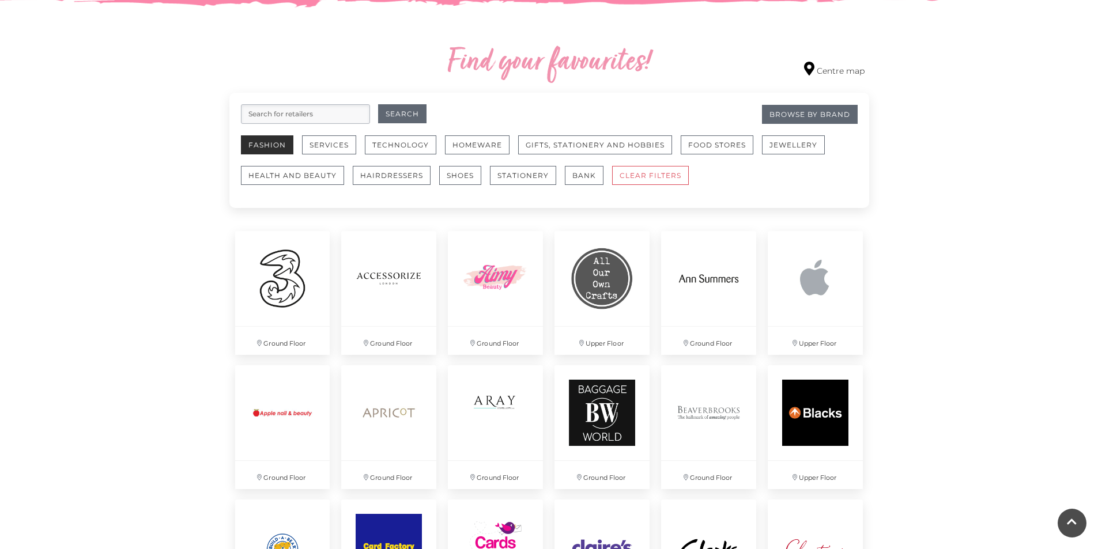  What do you see at coordinates (595, 145) in the screenshot?
I see `button: Gifts, Stationery and Hobbies` at bounding box center [595, 145].